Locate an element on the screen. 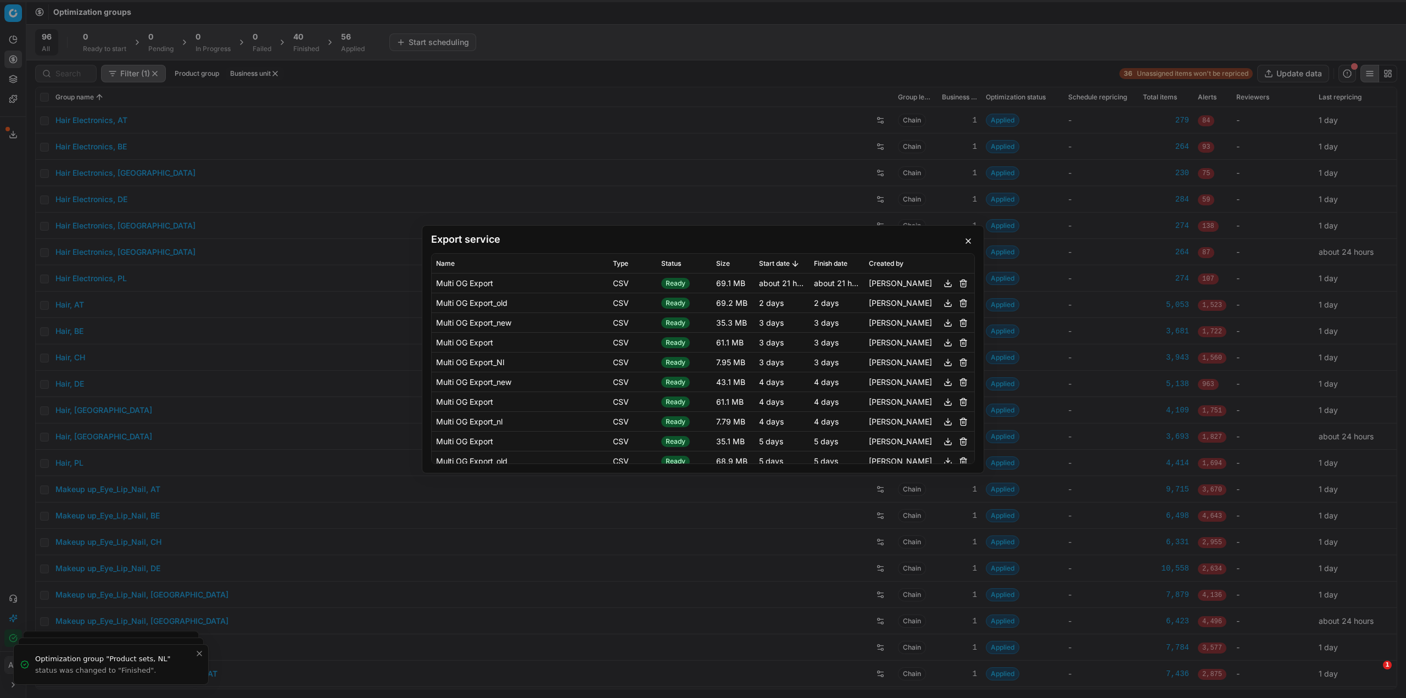 The image size is (1406, 698). div: Multi OG Export_nl is located at coordinates (520, 421).